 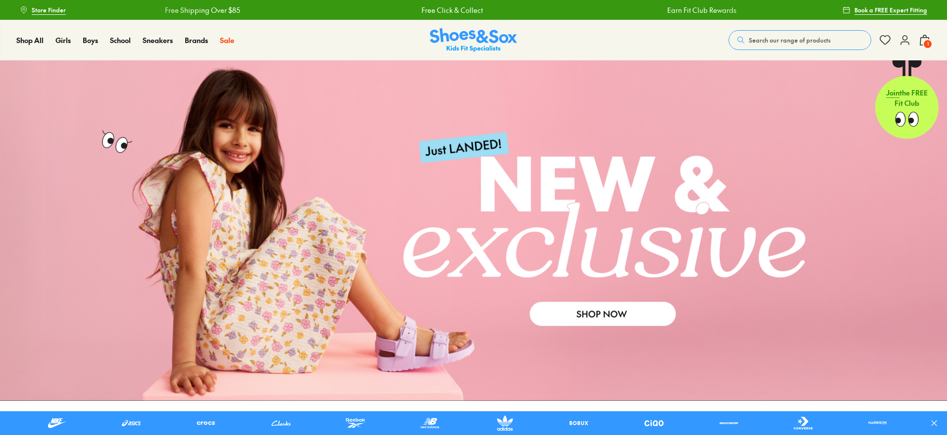 I want to click on a: Shoes & Sox, so click(x=473, y=40).